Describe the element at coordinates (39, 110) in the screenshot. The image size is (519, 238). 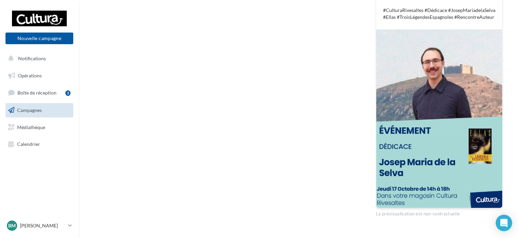
I see `a: Campagnes` at that location.